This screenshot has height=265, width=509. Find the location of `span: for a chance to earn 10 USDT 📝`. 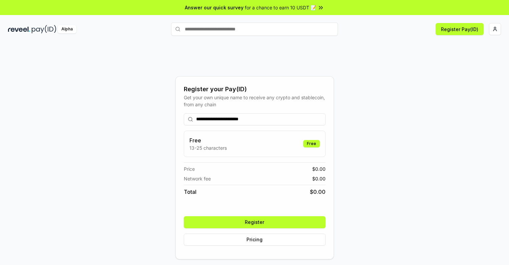

span: for a chance to earn 10 USDT 📝 is located at coordinates (281, 7).